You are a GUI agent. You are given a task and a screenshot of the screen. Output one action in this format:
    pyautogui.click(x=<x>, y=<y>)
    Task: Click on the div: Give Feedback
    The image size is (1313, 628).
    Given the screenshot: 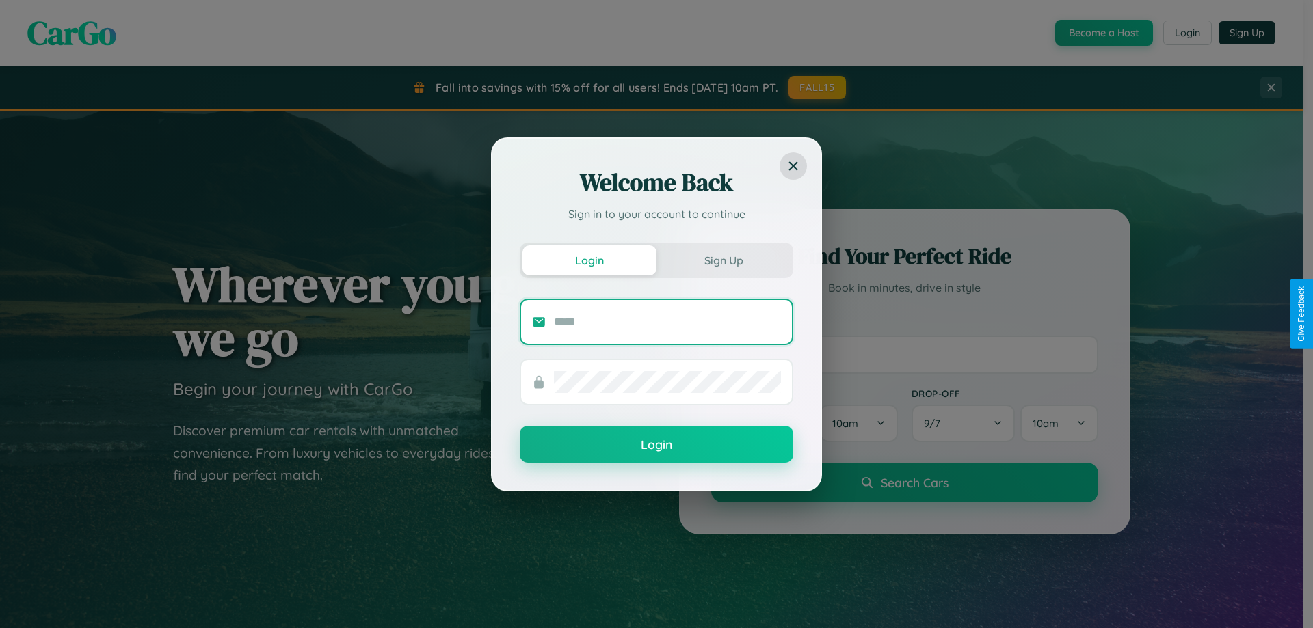 What is the action you would take?
    pyautogui.click(x=1301, y=314)
    